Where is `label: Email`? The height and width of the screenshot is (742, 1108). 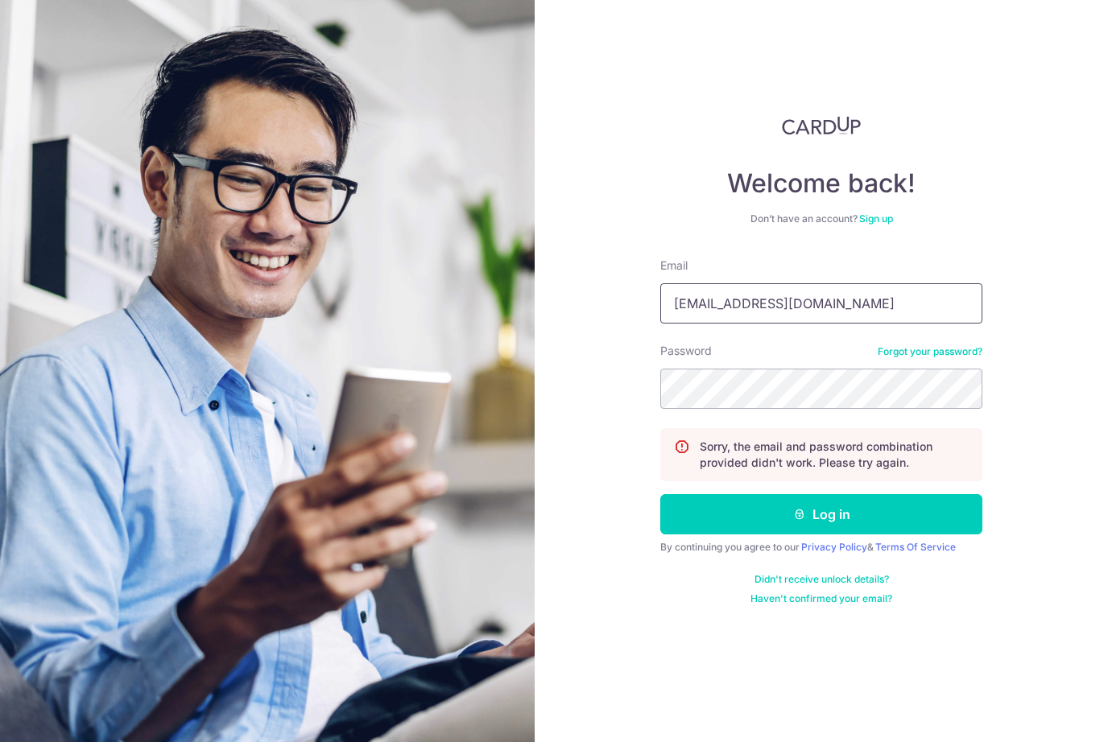 label: Email is located at coordinates (674, 266).